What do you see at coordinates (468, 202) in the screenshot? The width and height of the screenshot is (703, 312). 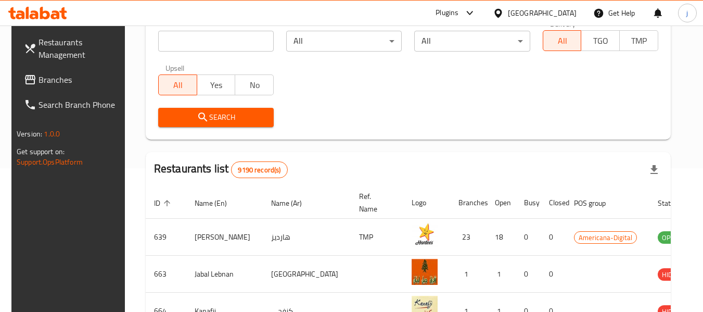 I see `th: Branches` at bounding box center [468, 202].